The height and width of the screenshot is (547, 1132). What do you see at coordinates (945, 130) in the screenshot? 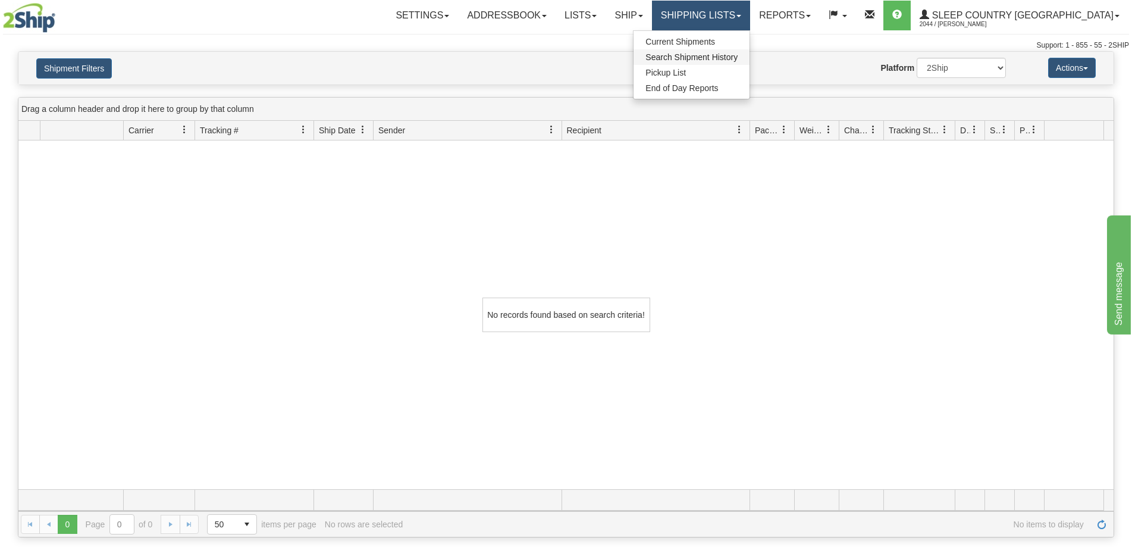
I see `a: Tracking Status filter column settings` at bounding box center [945, 130].